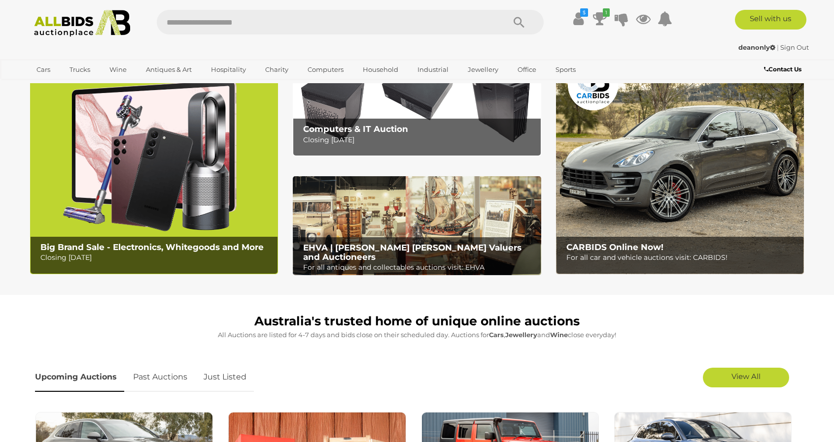 This screenshot has height=442, width=834. What do you see at coordinates (682, 258) in the screenshot?
I see `p: For all car and vehicle auctions visit: CARBIDS!` at bounding box center [682, 258].